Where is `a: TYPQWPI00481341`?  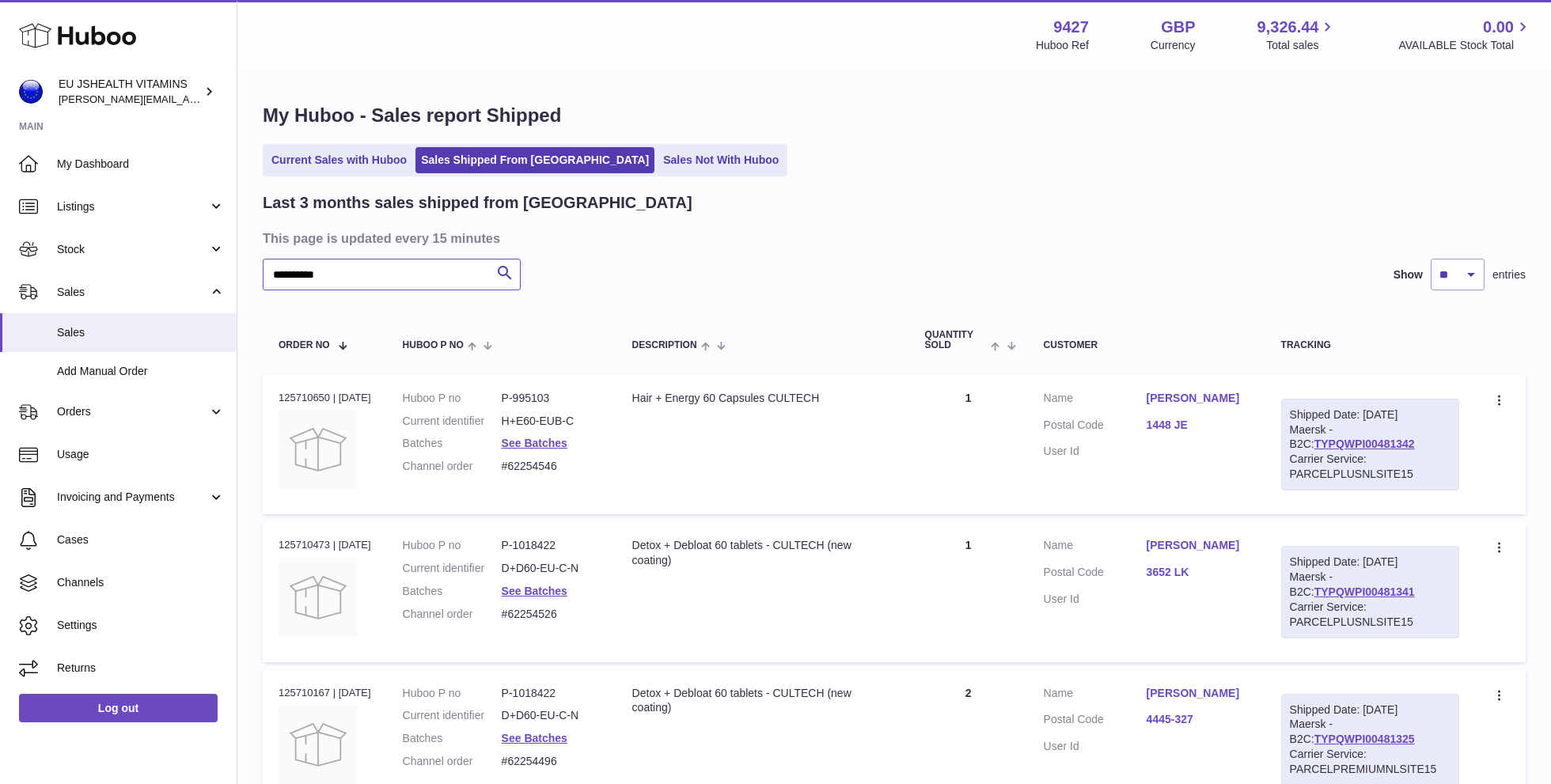
a: TYPQWPI00481341 is located at coordinates (1364, 591).